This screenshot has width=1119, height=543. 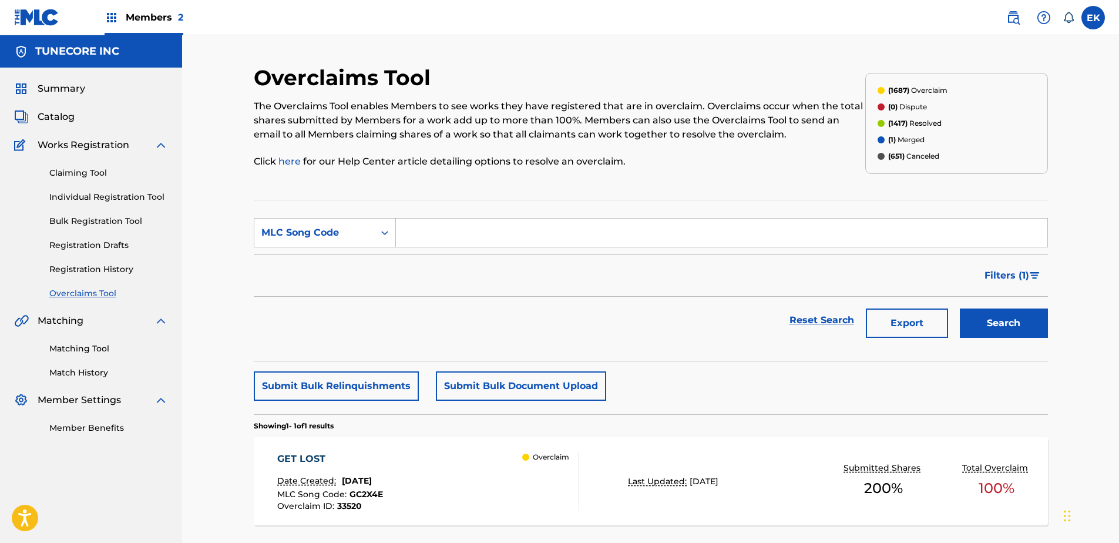 I want to click on a: Individual Registration Tool, so click(x=109, y=197).